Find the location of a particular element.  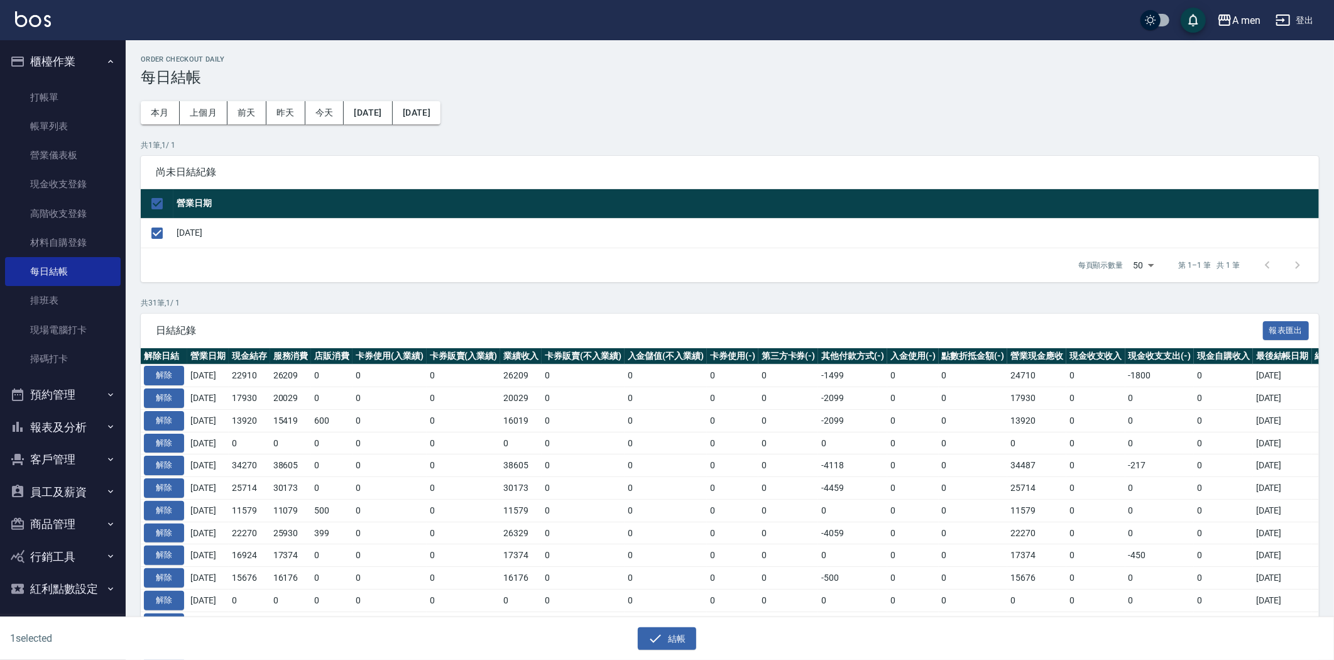

td: 600 is located at coordinates (332, 420).